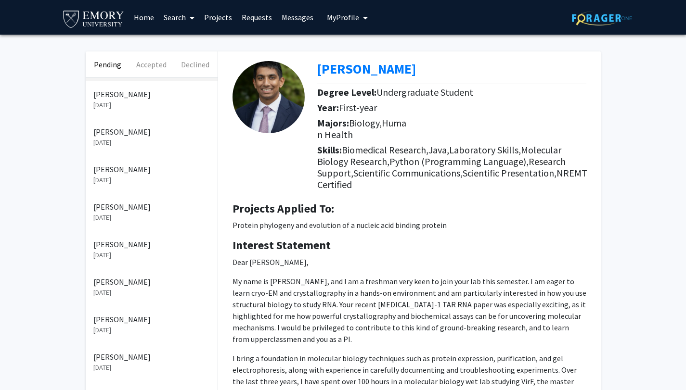 Image resolution: width=686 pixels, height=390 pixels. Describe the element at coordinates (439, 155) in the screenshot. I see `span: Molecular Biology Research,` at that location.